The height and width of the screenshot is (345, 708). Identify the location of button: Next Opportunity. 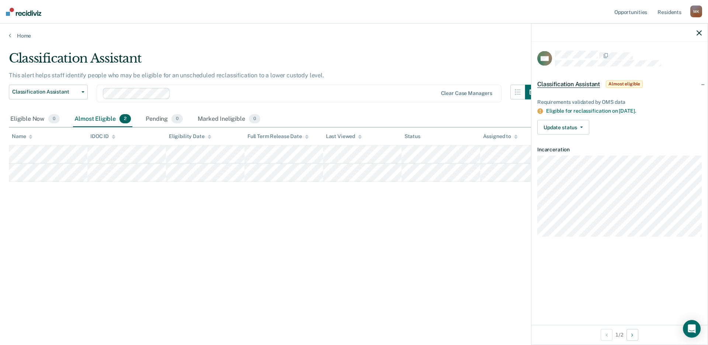
(632, 335).